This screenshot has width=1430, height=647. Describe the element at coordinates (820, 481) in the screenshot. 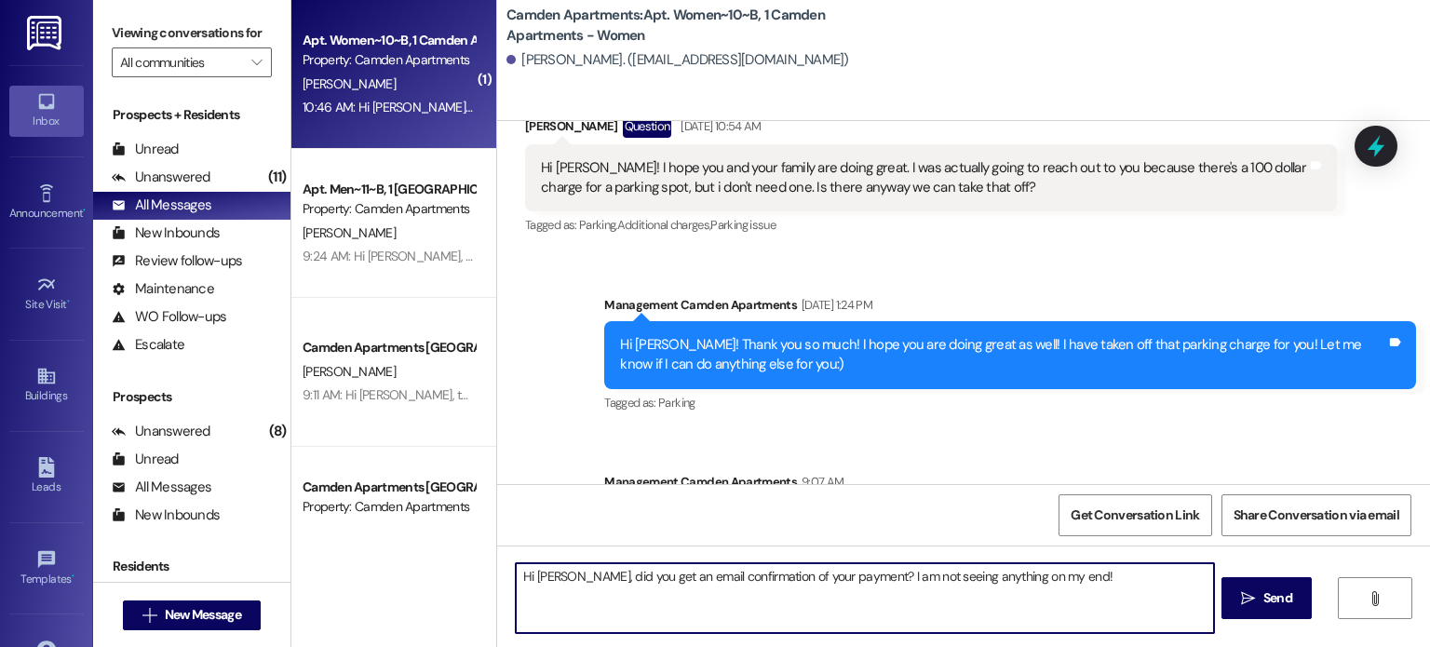

I see `div: 9:07 AM` at that location.